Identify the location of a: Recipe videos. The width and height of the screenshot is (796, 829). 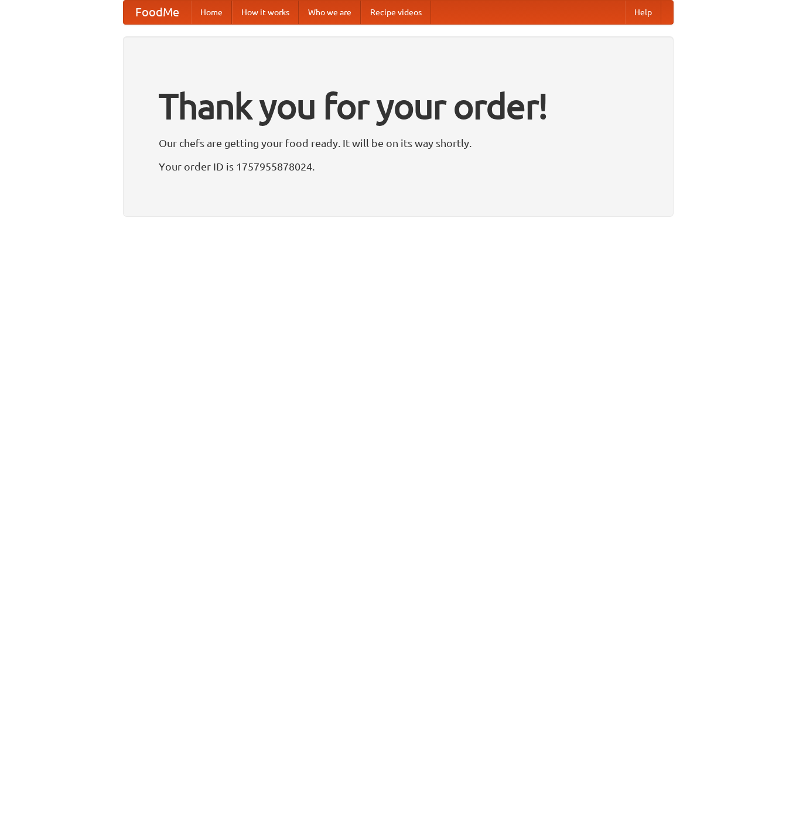
(396, 12).